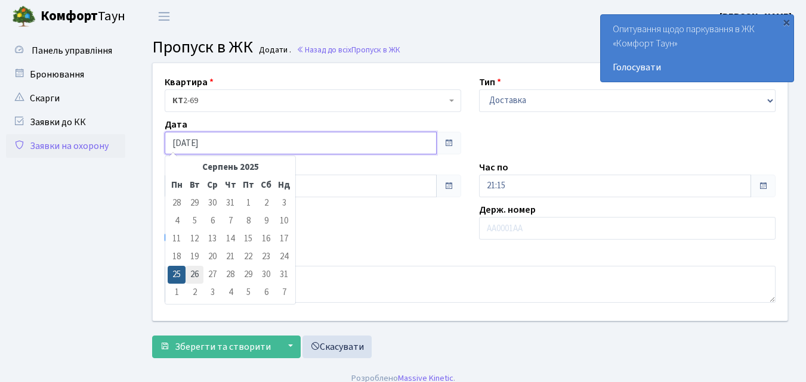 The height and width of the screenshot is (382, 806). What do you see at coordinates (284, 257) in the screenshot?
I see `td: 24` at bounding box center [284, 257].